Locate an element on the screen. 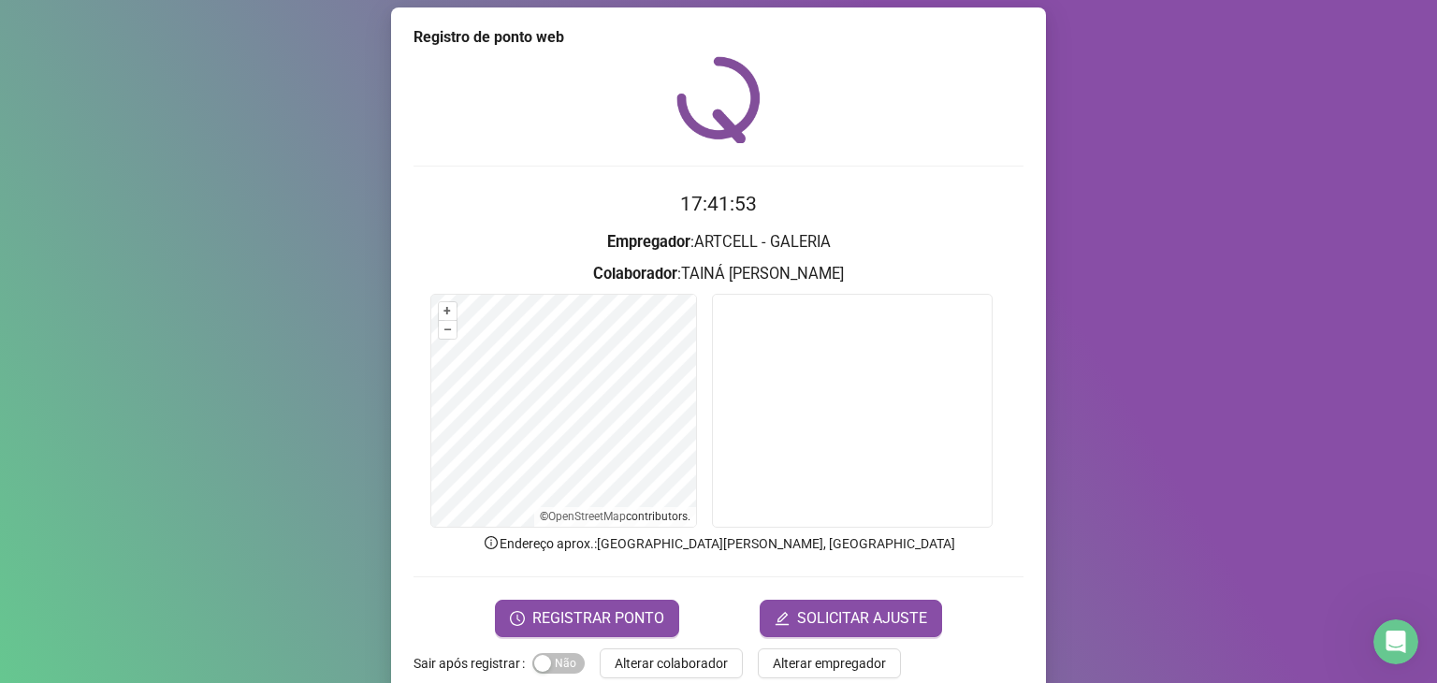  img: QRPoint is located at coordinates (719, 99).